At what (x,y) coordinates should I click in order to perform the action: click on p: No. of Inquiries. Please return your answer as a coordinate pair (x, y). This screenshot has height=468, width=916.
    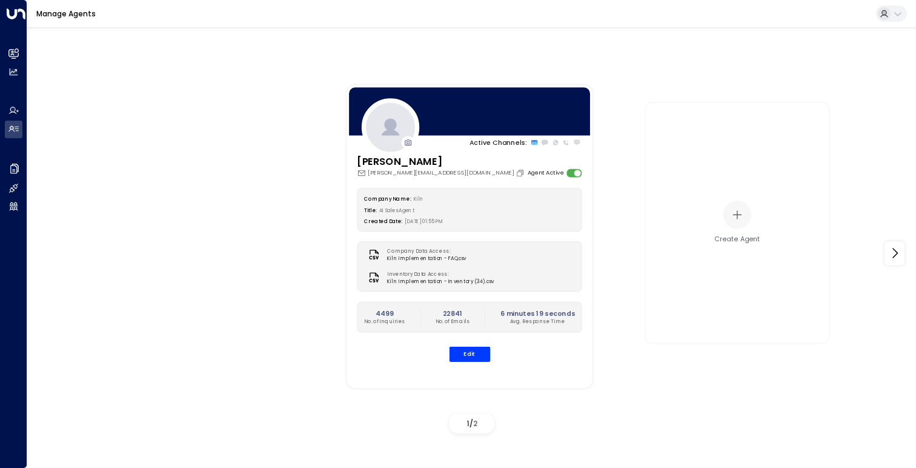
    Looking at the image, I should click on (385, 321).